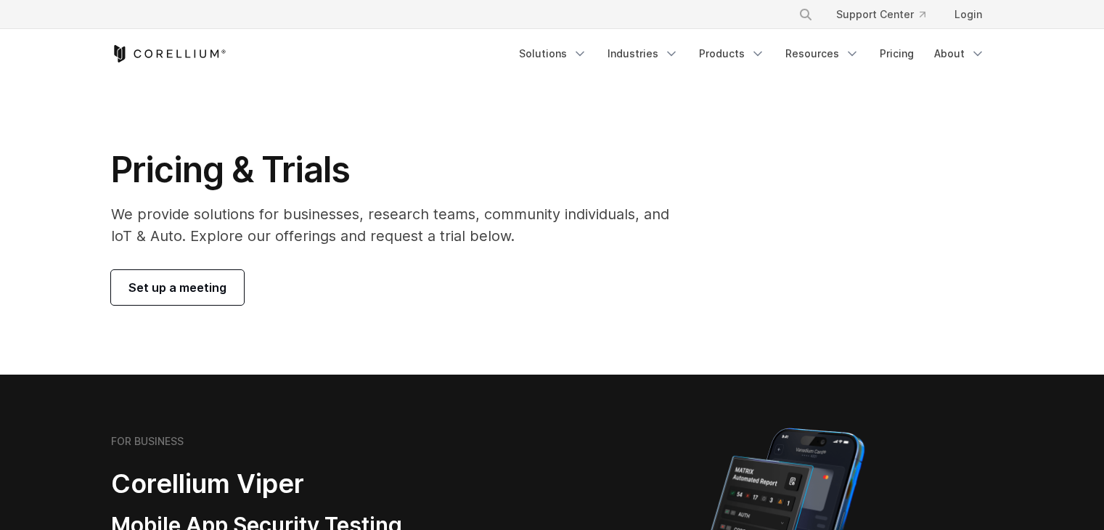 Image resolution: width=1104 pixels, height=530 pixels. Describe the element at coordinates (400, 225) in the screenshot. I see `p: We provide solutions for businesses, research teams, community individuals, and IoT & Auto. Explo...` at that location.